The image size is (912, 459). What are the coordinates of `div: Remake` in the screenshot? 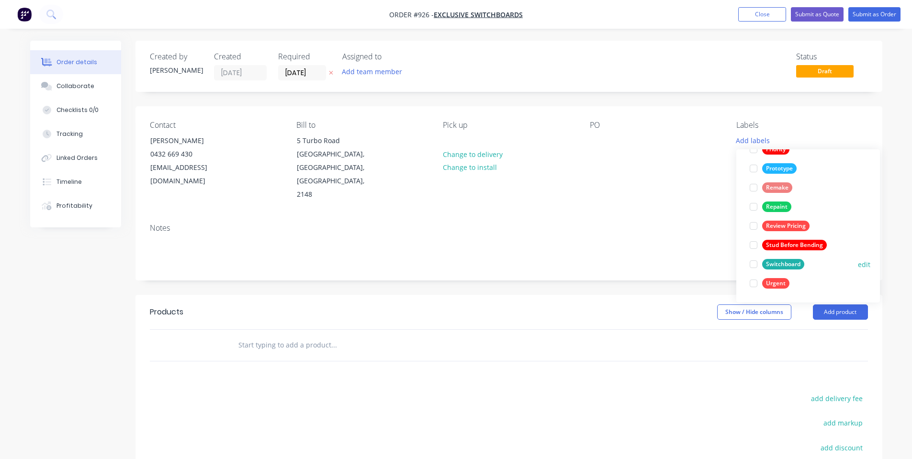 It's located at (777, 188).